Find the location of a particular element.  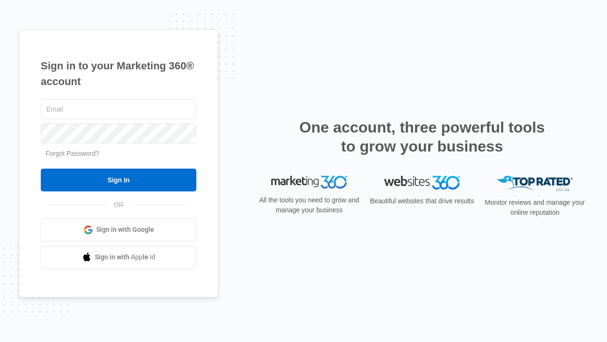

a: Sign in with Google is located at coordinates (119, 230).